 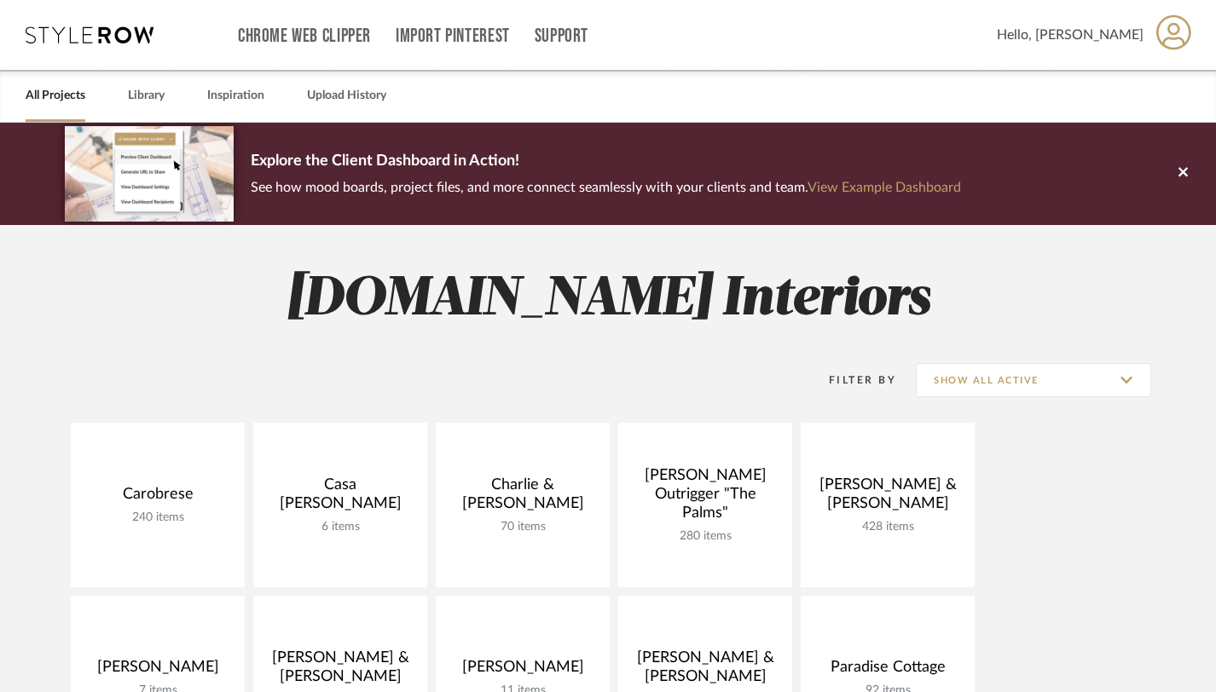 I want to click on a: All Projects, so click(x=55, y=95).